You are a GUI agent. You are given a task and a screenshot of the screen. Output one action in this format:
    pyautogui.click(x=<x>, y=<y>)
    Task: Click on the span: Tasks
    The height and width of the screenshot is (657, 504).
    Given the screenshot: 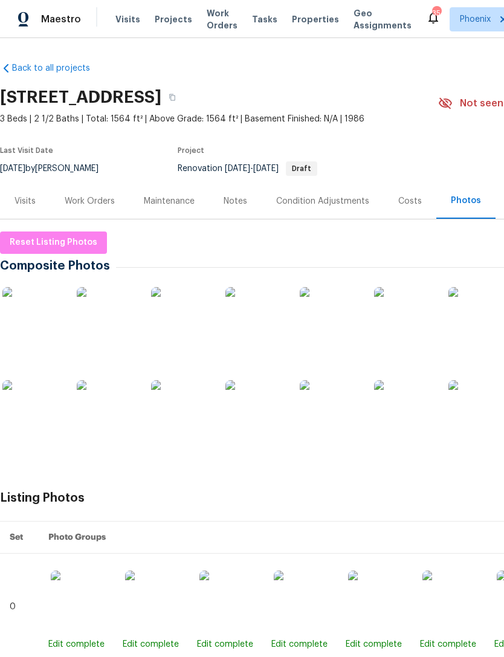 What is the action you would take?
    pyautogui.click(x=265, y=19)
    